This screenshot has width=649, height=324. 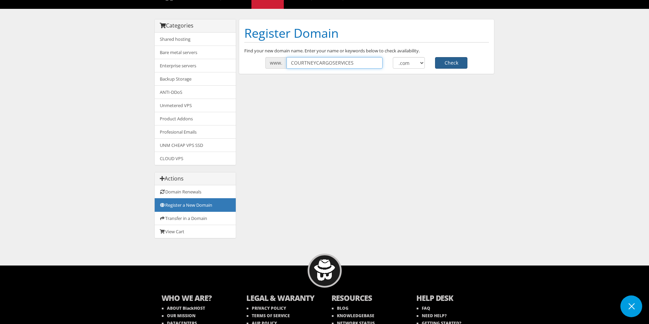 What do you see at coordinates (451, 63) in the screenshot?
I see `button: Check` at bounding box center [451, 63].